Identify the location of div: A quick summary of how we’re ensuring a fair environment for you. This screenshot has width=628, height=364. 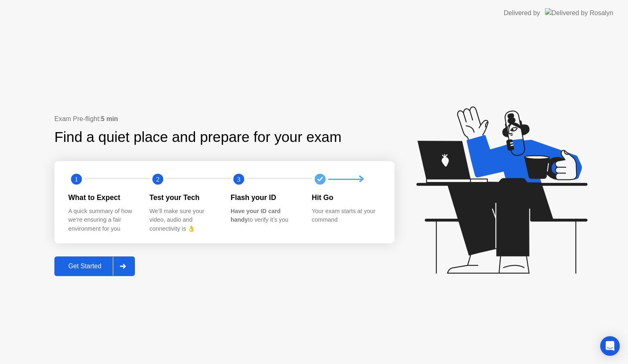
(102, 220).